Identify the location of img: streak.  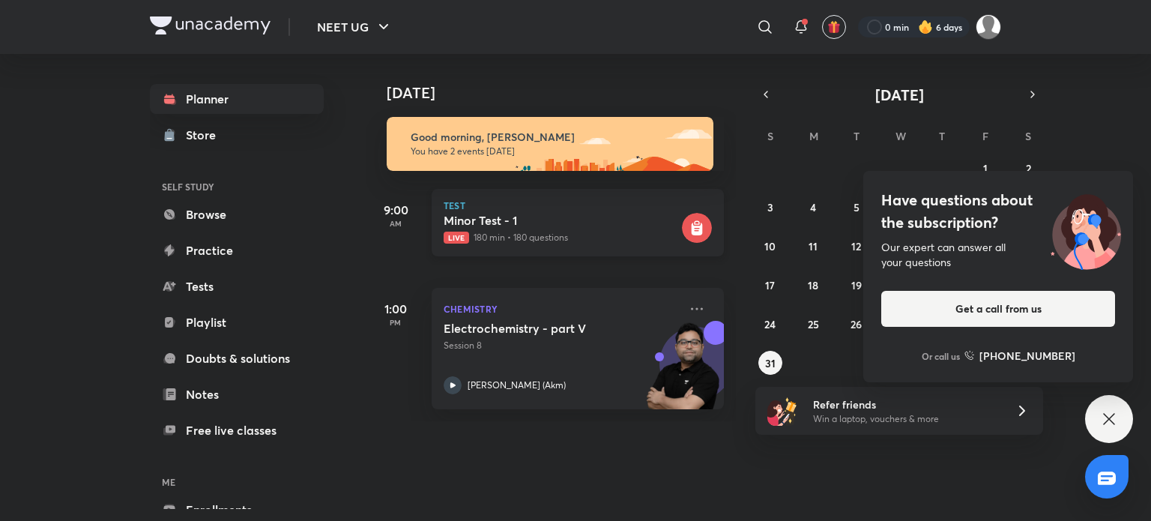
(926, 27).